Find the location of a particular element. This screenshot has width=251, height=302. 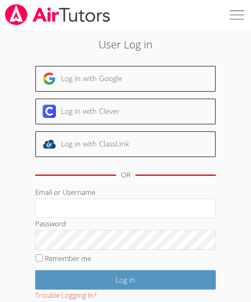

div: OR is located at coordinates (125, 175).